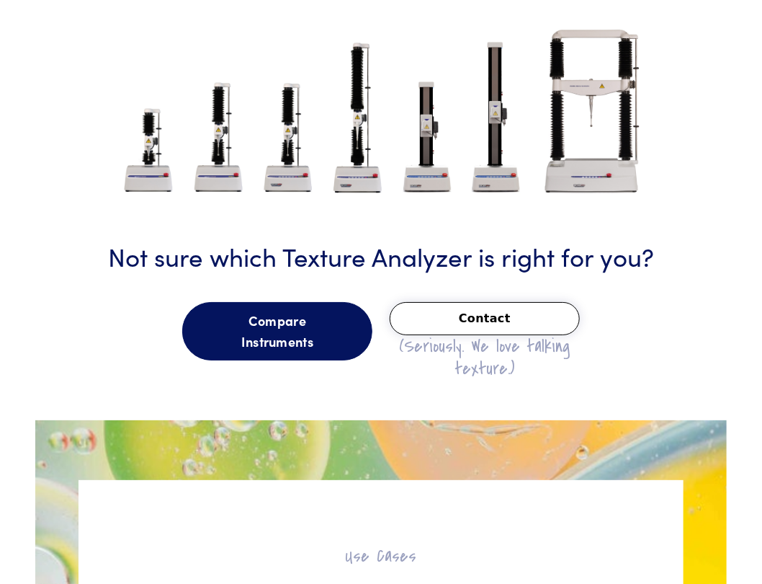 The height and width of the screenshot is (584, 762). Describe the element at coordinates (381, 556) in the screenshot. I see `h2: Use Cases` at that location.